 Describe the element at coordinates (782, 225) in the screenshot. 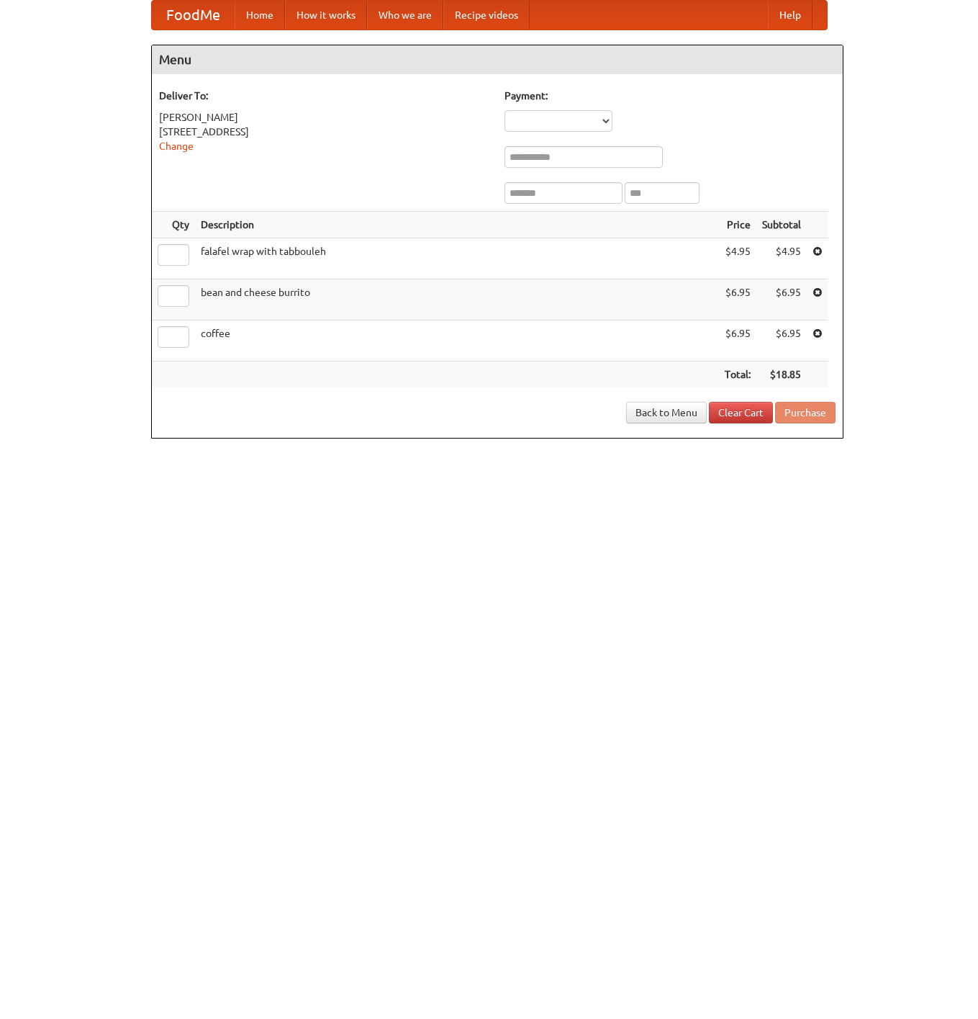

I see `th: Subtotal` at that location.